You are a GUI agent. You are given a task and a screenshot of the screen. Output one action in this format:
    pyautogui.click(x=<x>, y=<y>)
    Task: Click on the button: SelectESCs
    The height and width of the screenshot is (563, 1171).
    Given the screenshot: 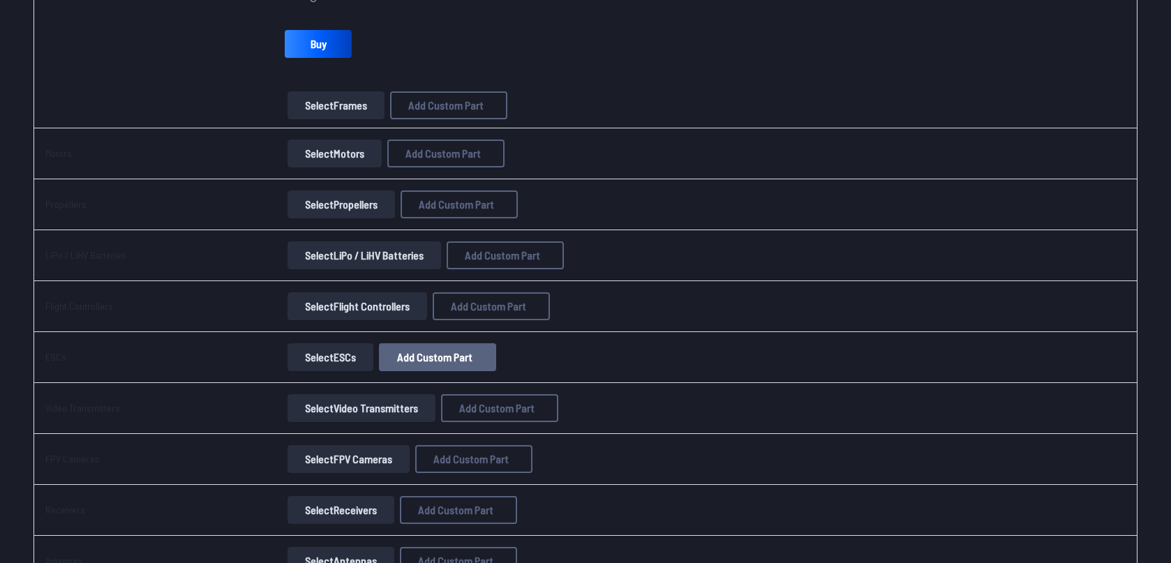 What is the action you would take?
    pyautogui.click(x=330, y=357)
    